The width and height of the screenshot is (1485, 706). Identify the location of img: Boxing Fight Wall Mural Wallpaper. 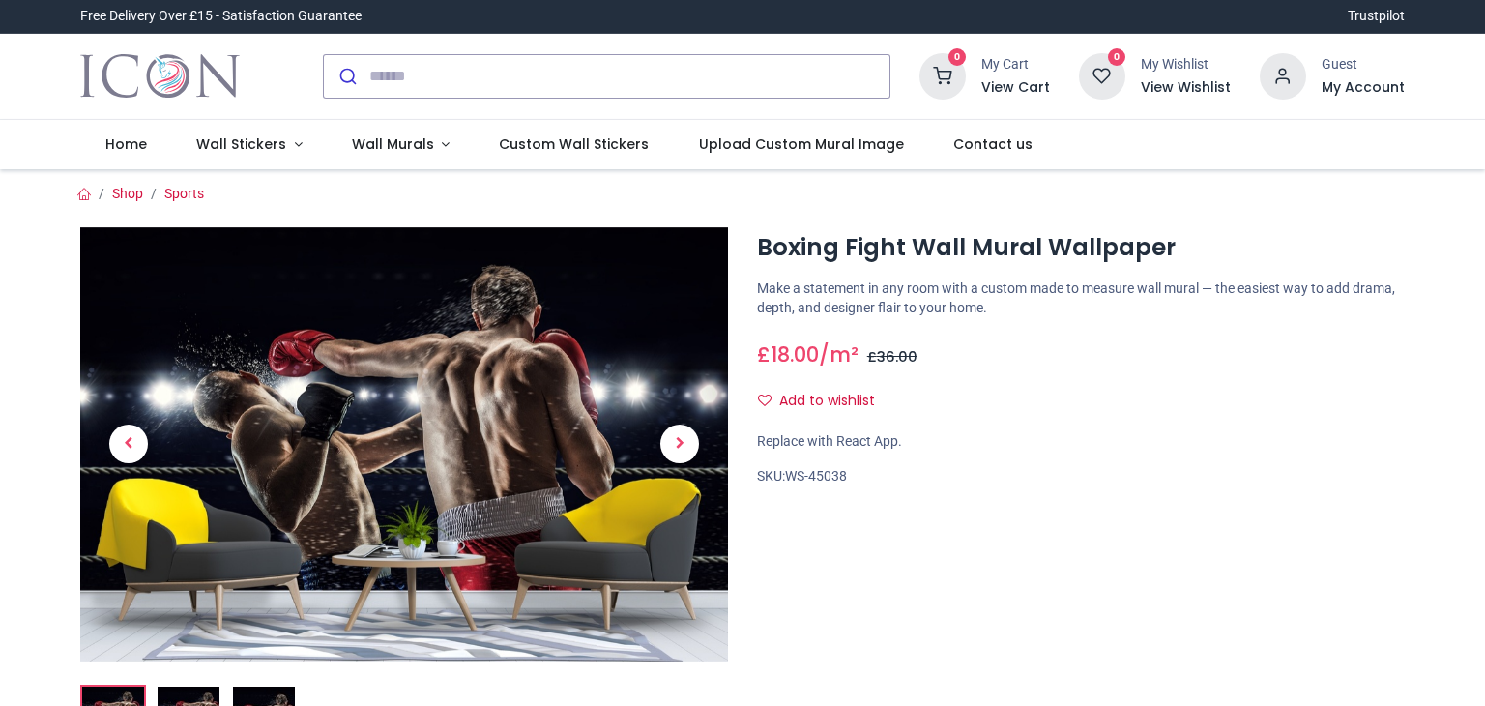
(404, 444).